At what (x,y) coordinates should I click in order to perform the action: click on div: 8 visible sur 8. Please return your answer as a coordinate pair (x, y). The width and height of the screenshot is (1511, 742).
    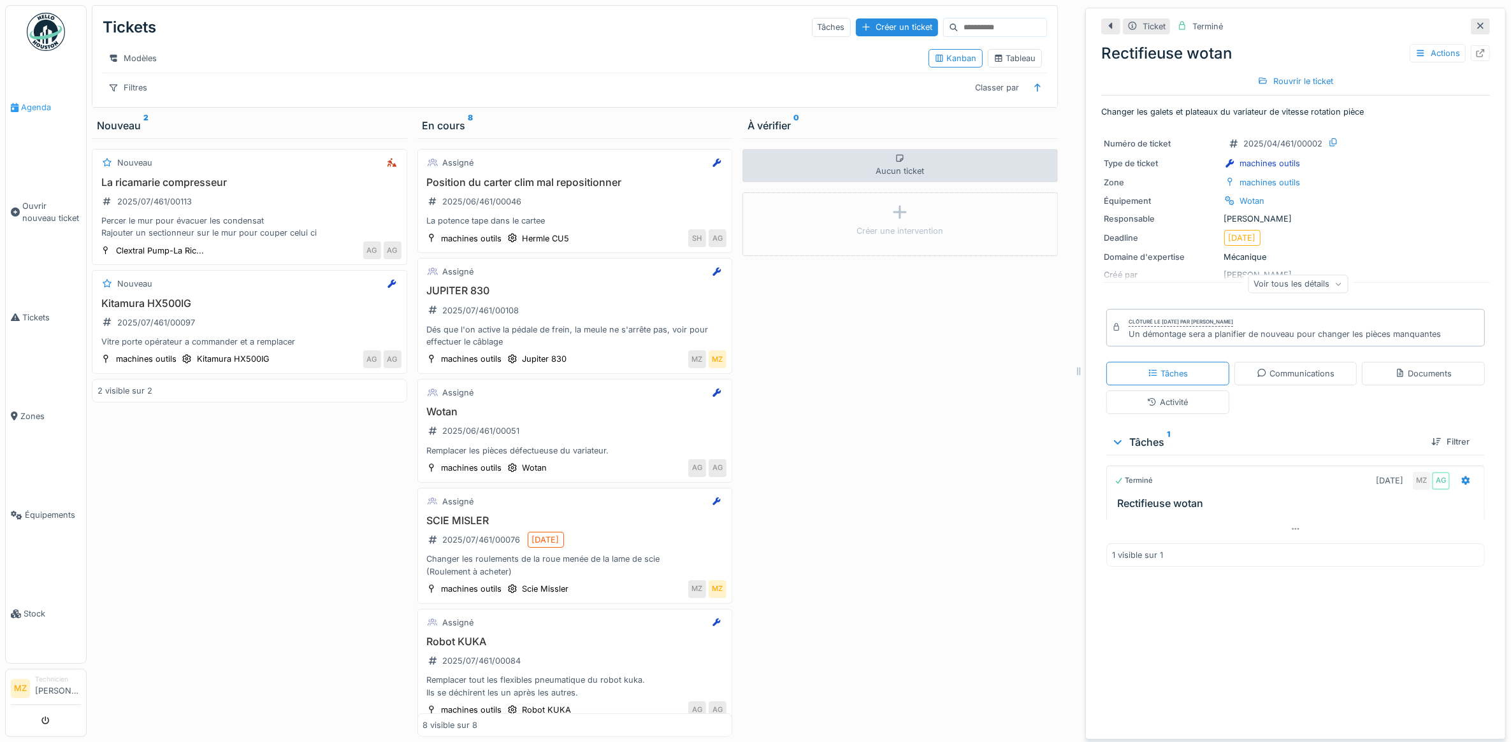
    Looking at the image, I should click on (451, 725).